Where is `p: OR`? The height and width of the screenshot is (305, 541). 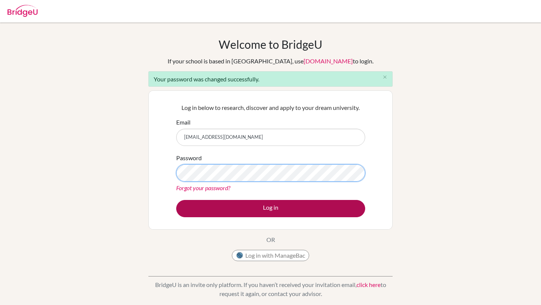
p: OR is located at coordinates (270, 240).